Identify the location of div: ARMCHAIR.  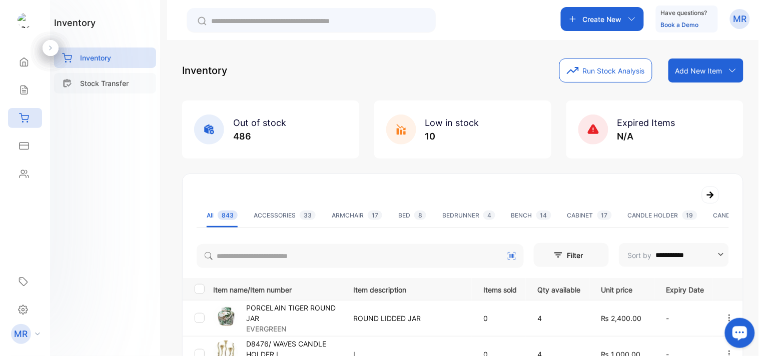
(357, 216).